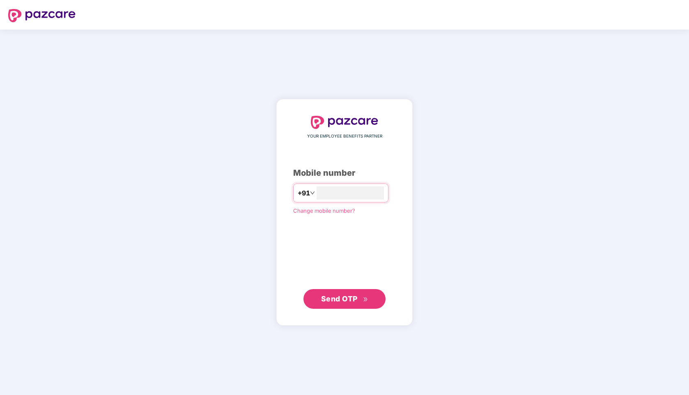  What do you see at coordinates (324, 211) in the screenshot?
I see `a: Change mobile number?` at bounding box center [324, 211].